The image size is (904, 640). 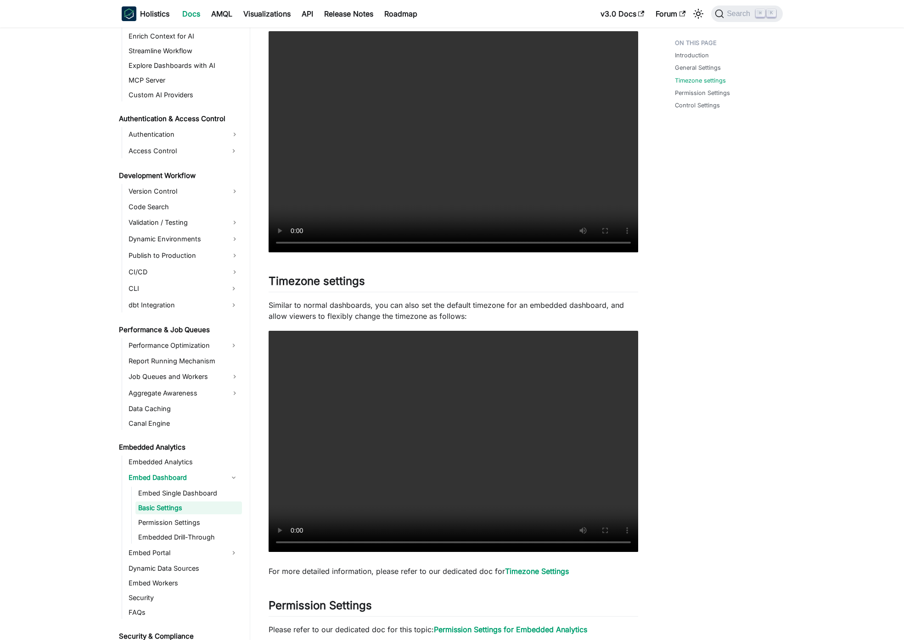 What do you see at coordinates (189, 538) in the screenshot?
I see `a: Embedded Drill-Through` at bounding box center [189, 538].